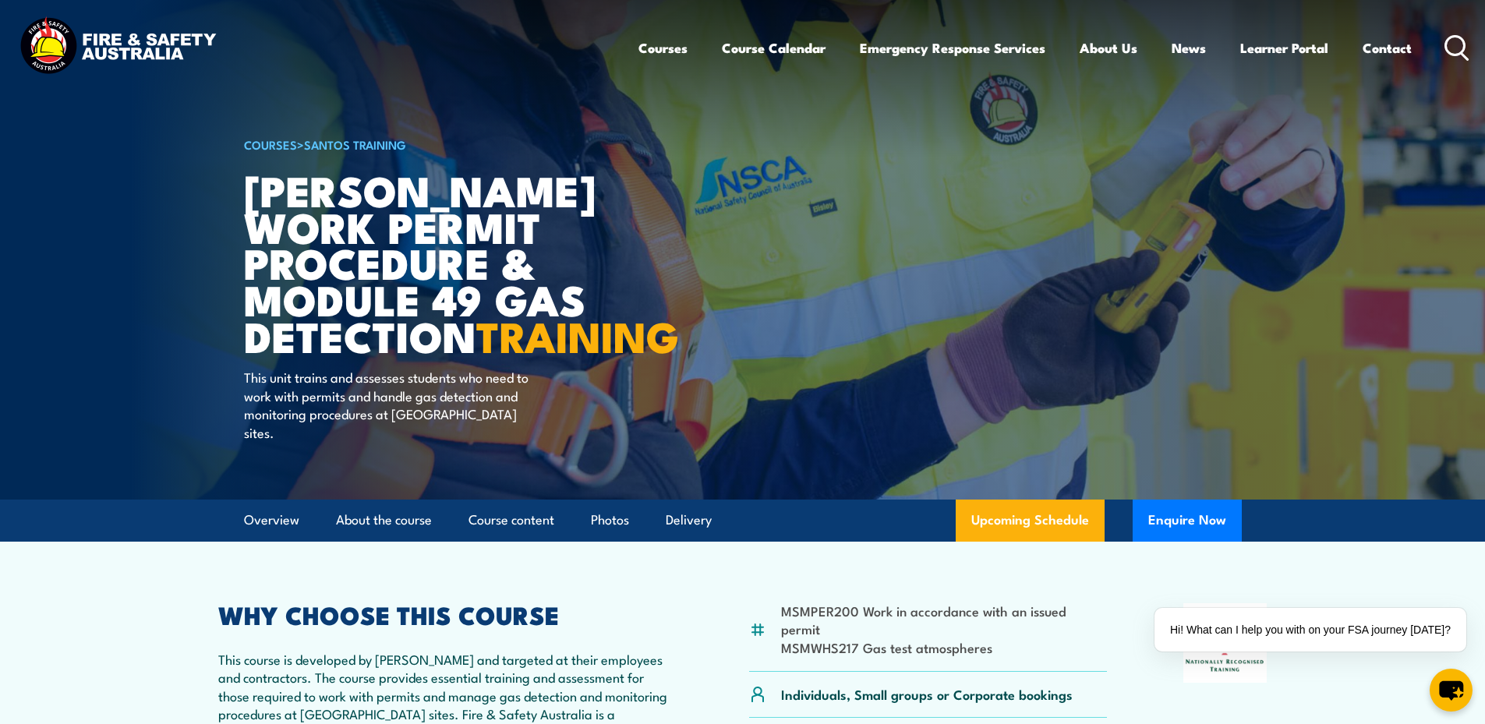  What do you see at coordinates (663, 48) in the screenshot?
I see `a: Courses` at bounding box center [663, 48].